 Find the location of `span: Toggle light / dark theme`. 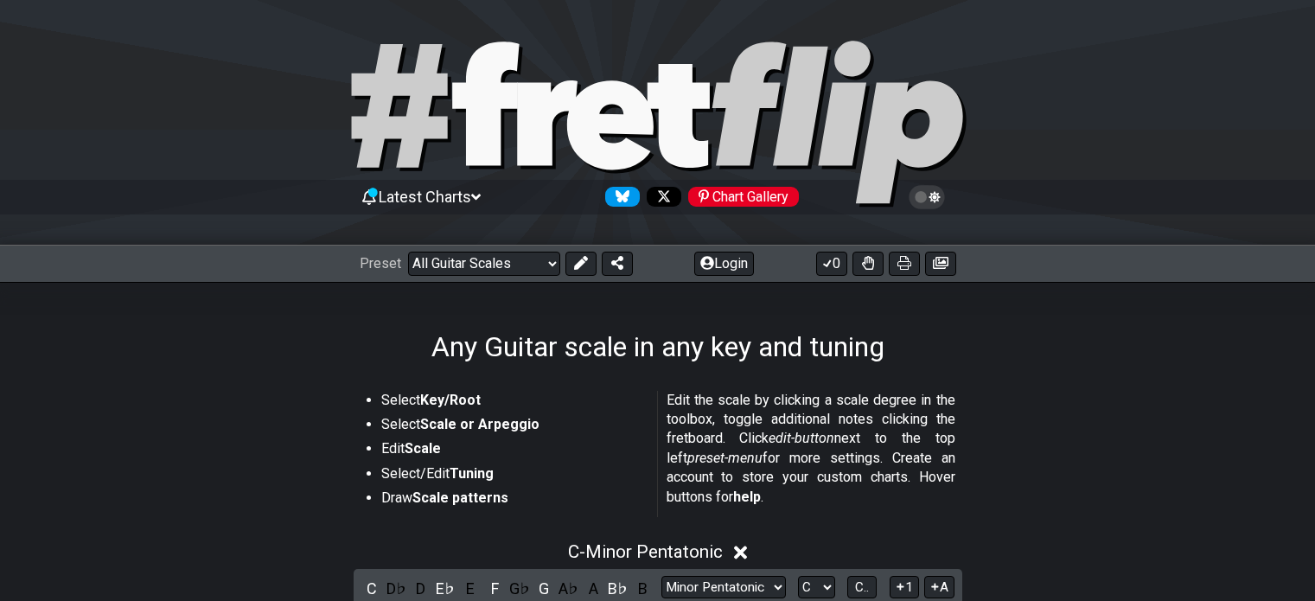

span: Toggle light / dark theme is located at coordinates (926, 197).